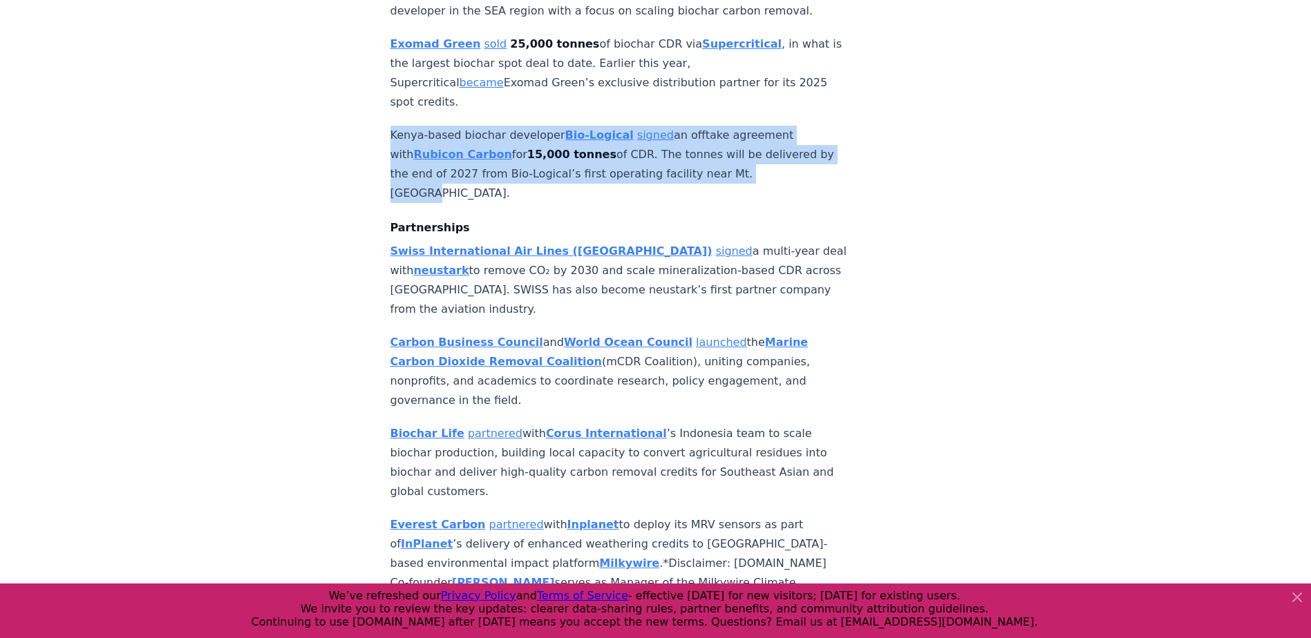 The width and height of the screenshot is (1311, 638). Describe the element at coordinates (554, 44) in the screenshot. I see `strong: 25,000 tonnes` at that location.